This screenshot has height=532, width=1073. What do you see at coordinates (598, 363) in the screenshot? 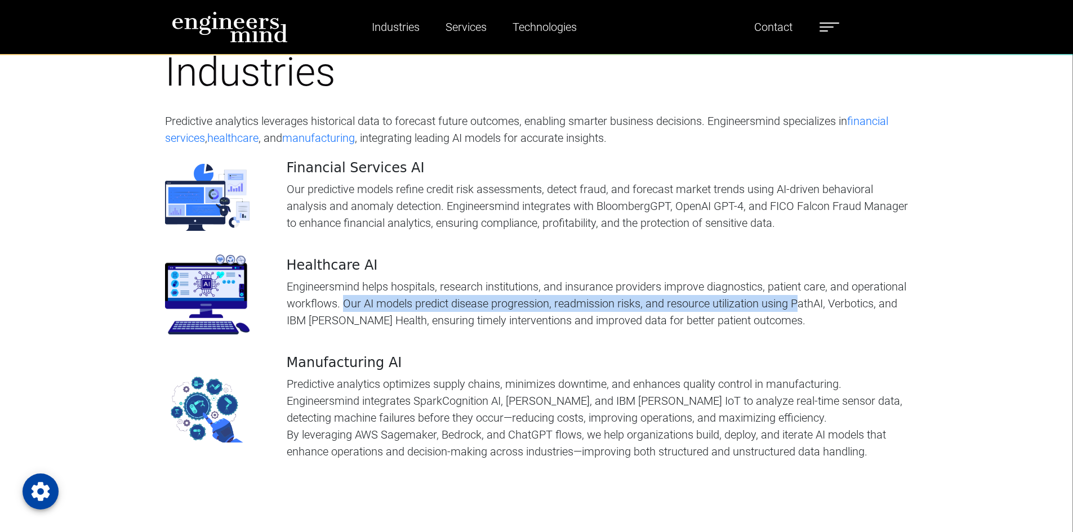
I see `h4: Manufacturing AI` at bounding box center [598, 363].